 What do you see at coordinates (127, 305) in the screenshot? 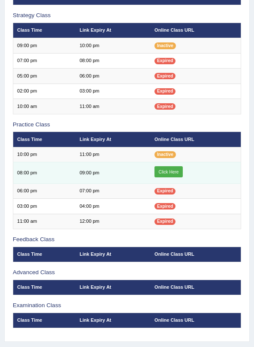
I see `h3: Examination Class` at bounding box center [127, 305].